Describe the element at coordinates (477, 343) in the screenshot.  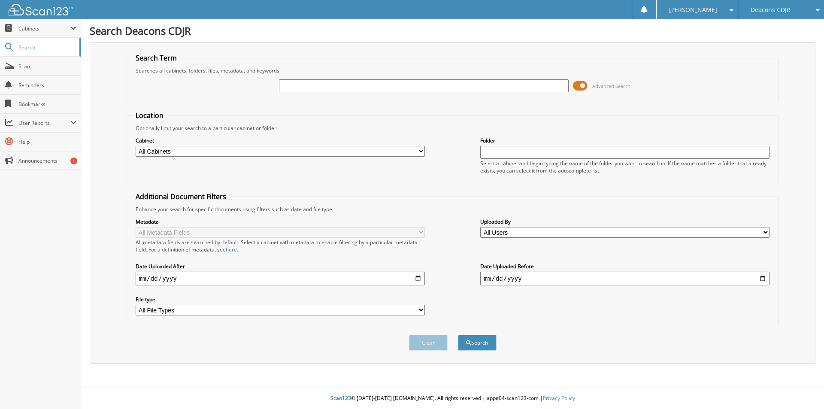
I see `button: Search` at that location.